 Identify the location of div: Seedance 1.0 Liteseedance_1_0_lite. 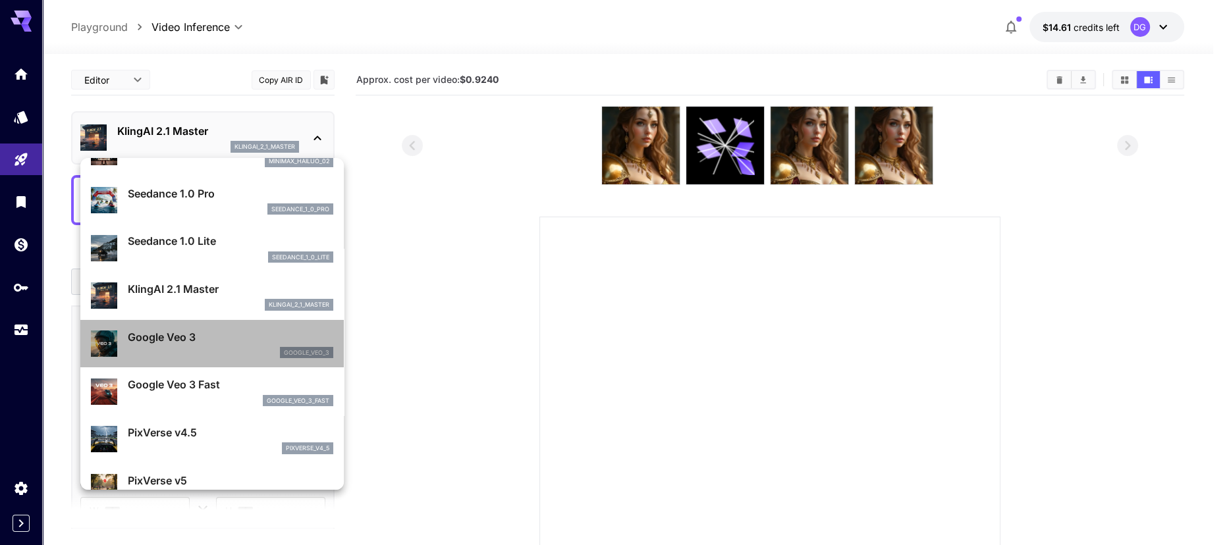
(212, 248).